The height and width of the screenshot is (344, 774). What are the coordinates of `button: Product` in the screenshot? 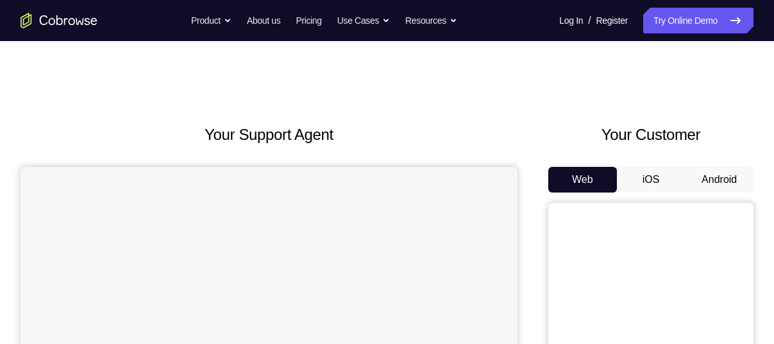 It's located at (211, 21).